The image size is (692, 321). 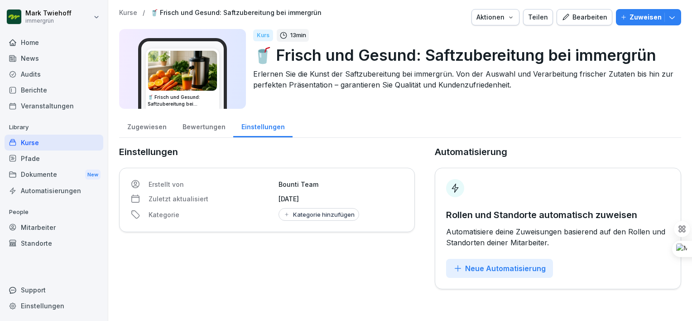 What do you see at coordinates (54, 227) in the screenshot?
I see `a: Mitarbeiter` at bounding box center [54, 227].